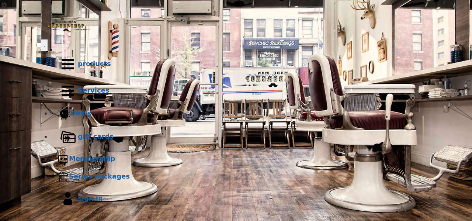 This screenshot has height=221, width=472. Describe the element at coordinates (99, 176) in the screenshot. I see `b: Series packages` at that location.